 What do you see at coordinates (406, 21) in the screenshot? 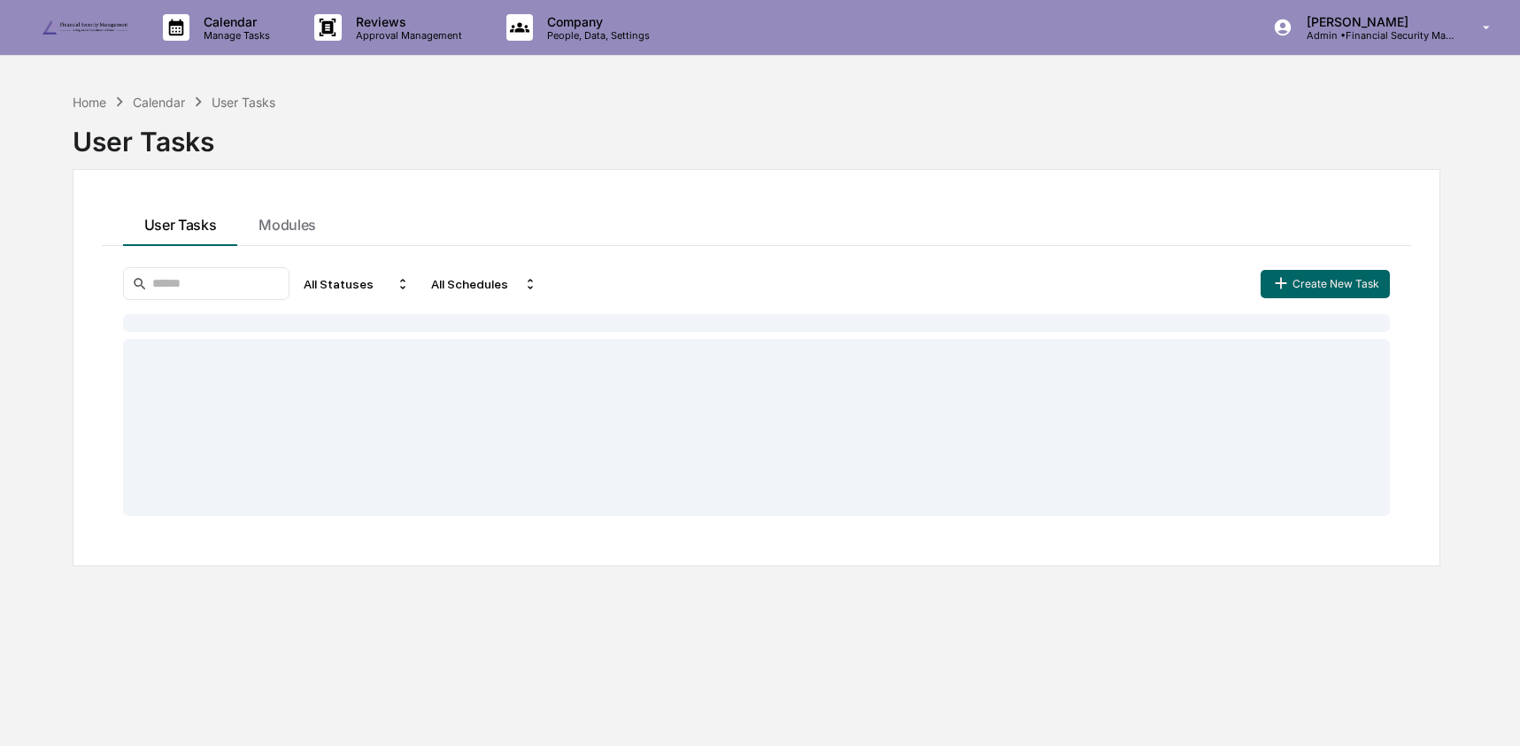
I see `p: Reviews` at bounding box center [406, 21].